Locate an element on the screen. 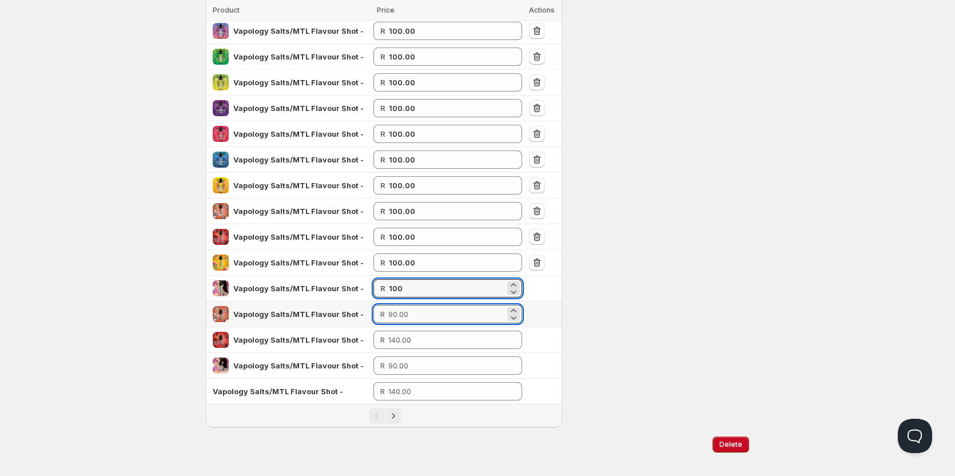 This screenshot has height=476, width=955. nav: Pagination is located at coordinates (384, 415).